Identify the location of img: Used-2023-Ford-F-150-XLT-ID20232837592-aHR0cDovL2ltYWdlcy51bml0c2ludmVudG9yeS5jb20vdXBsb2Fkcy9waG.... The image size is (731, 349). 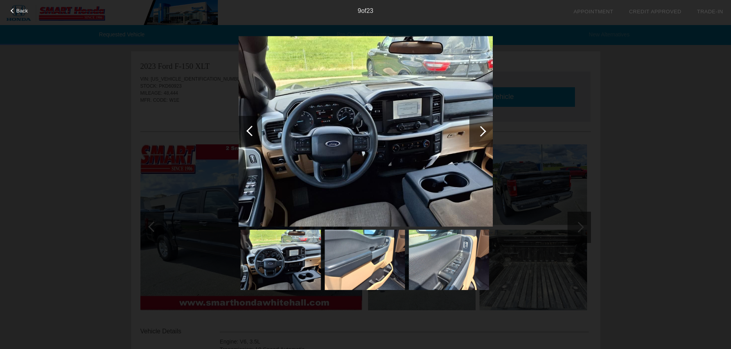
(364, 260).